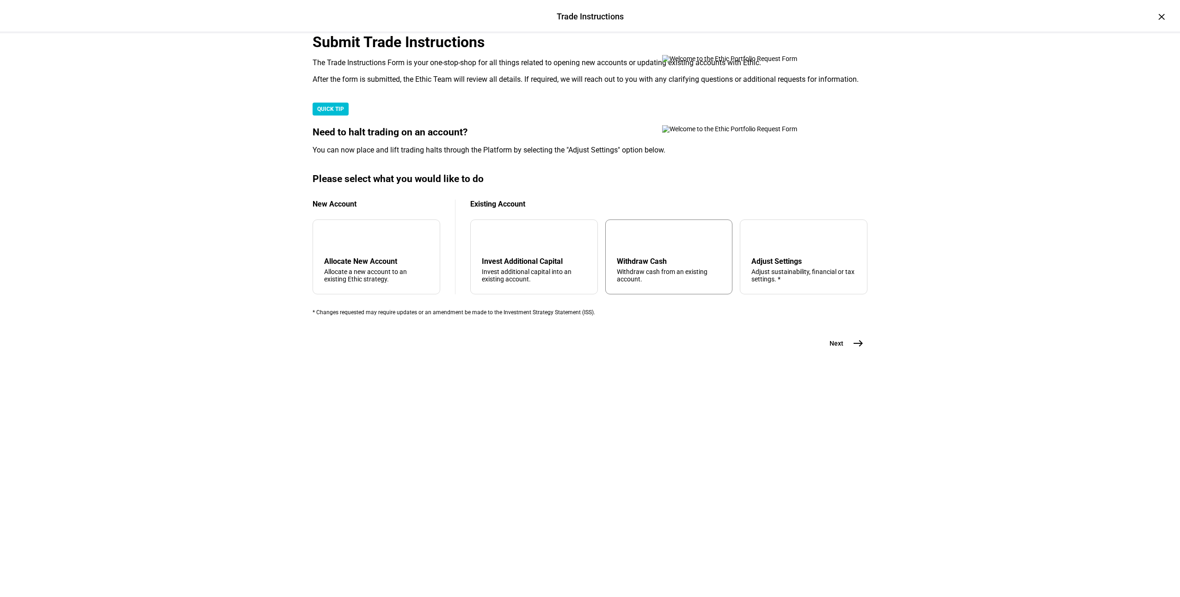 The width and height of the screenshot is (1180, 597). Describe the element at coordinates (590, 63) in the screenshot. I see `div: The Trade Instructions Form is your one-stop-shop for all things related to opening new accounts ...` at that location.